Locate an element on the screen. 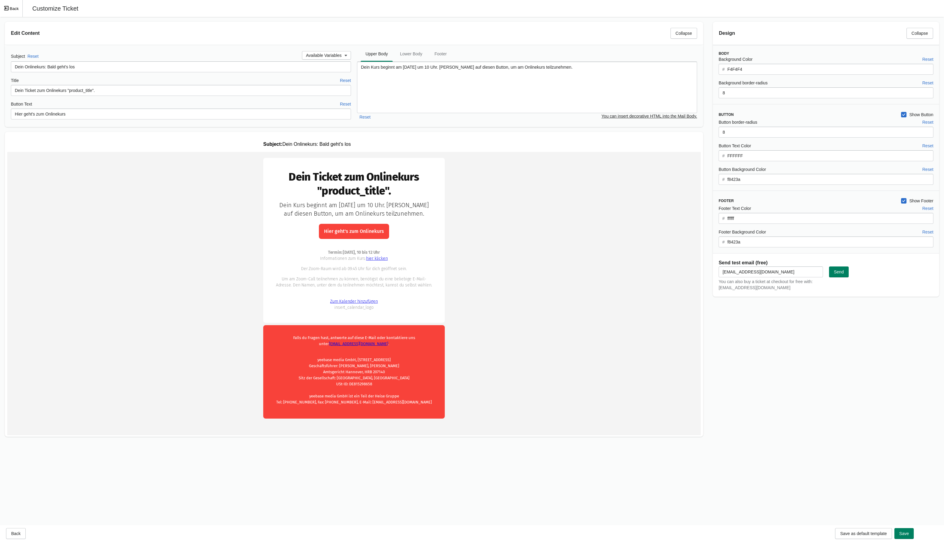 Image resolution: width=944 pixels, height=542 pixels. a: hier klicken is located at coordinates (370, 107).